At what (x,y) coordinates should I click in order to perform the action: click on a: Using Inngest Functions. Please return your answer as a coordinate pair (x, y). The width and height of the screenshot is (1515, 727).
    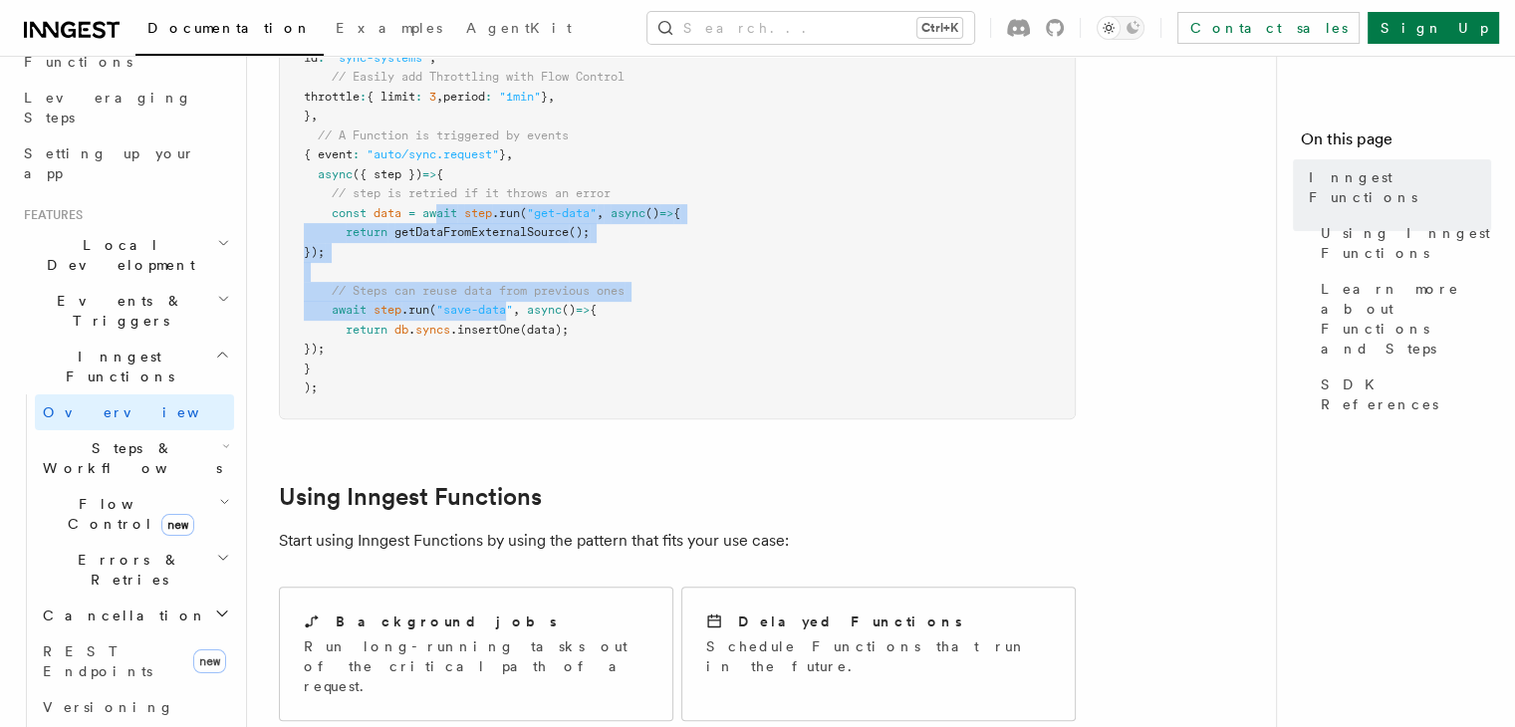
    Looking at the image, I should click on (410, 497).